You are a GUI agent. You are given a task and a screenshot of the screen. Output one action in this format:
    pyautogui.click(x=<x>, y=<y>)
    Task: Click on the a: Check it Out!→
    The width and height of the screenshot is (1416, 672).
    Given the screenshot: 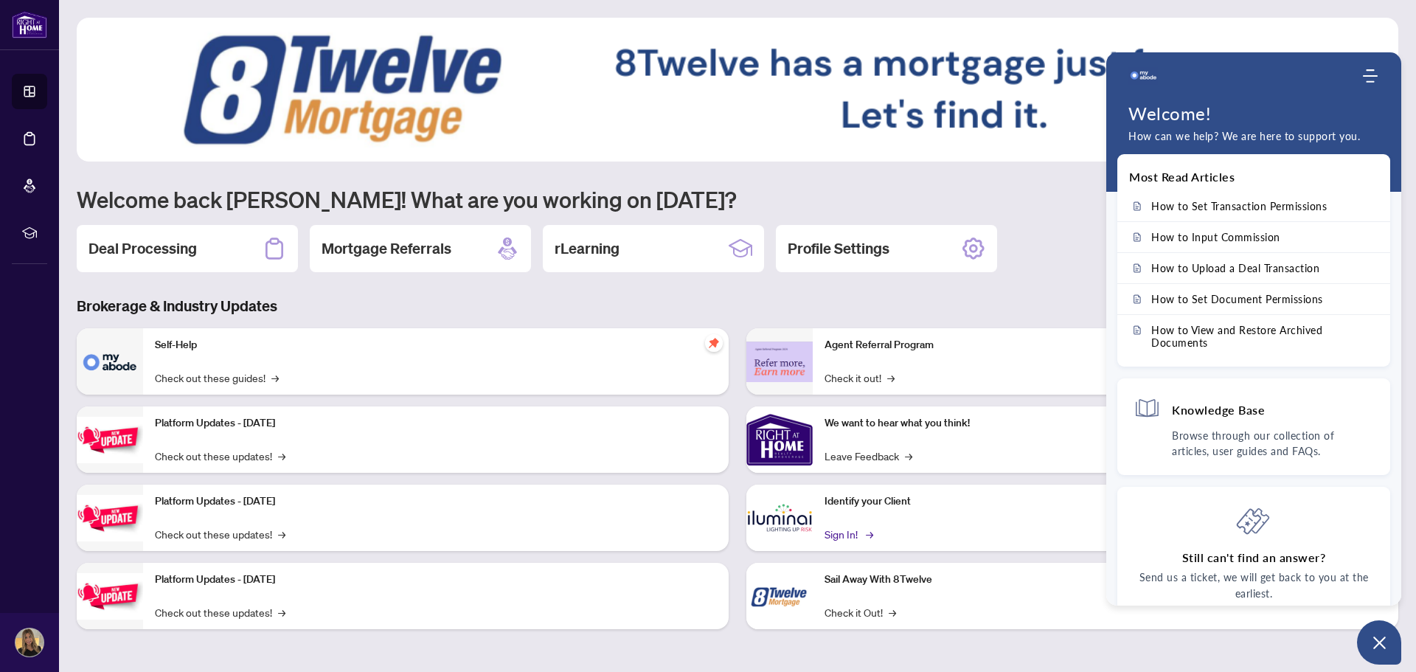 What is the action you would take?
    pyautogui.click(x=860, y=612)
    